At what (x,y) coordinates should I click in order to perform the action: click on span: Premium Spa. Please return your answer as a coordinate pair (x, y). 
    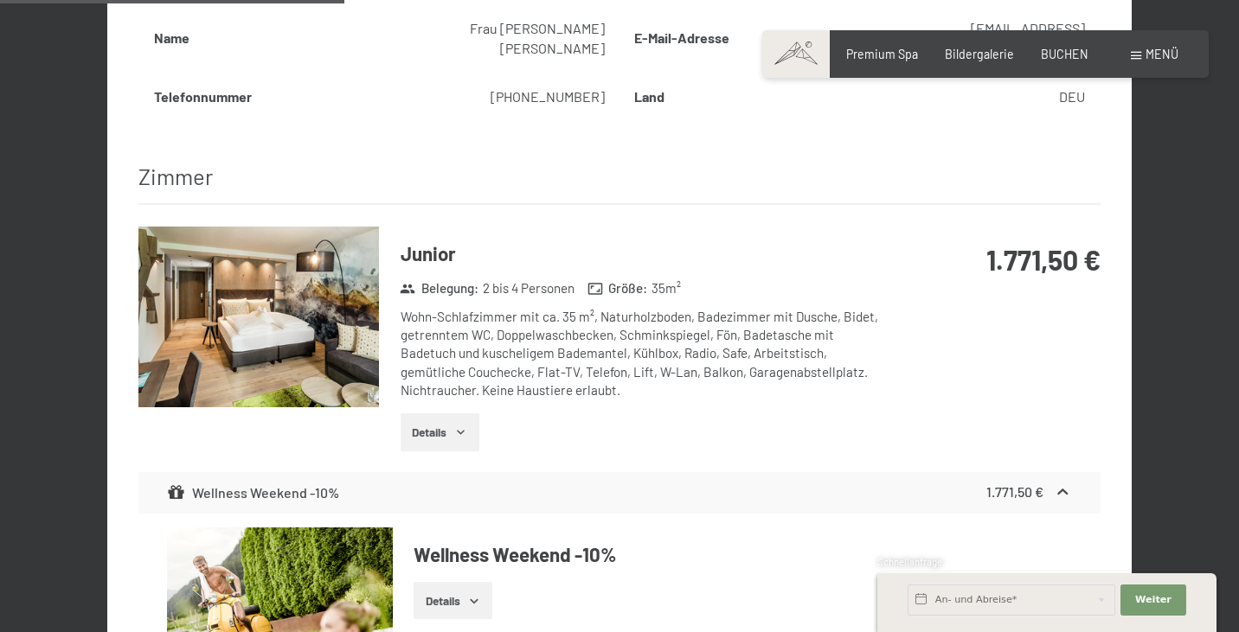
    Looking at the image, I should click on (881, 54).